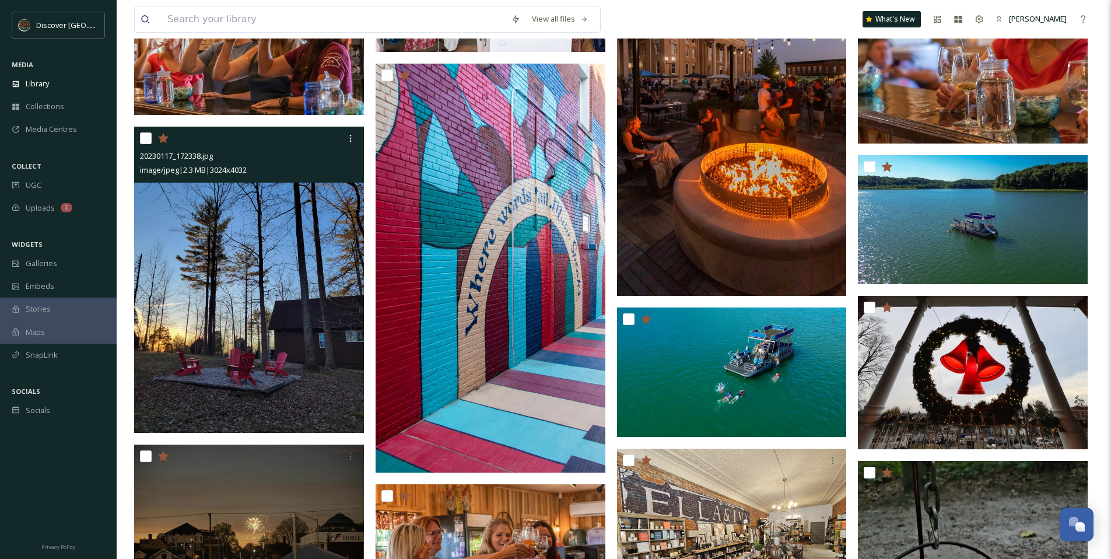 Image resolution: width=1111 pixels, height=559 pixels. Describe the element at coordinates (249, 279) in the screenshot. I see `img: 20230117_172338.jpg` at that location.